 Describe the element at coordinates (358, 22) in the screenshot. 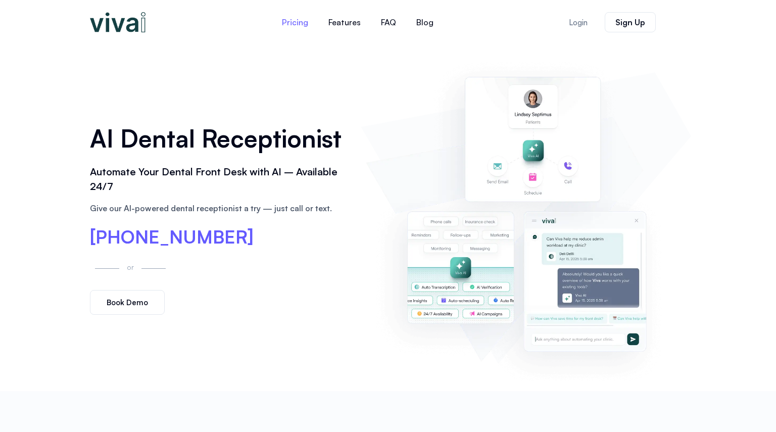

I see `nav: Menu` at that location.